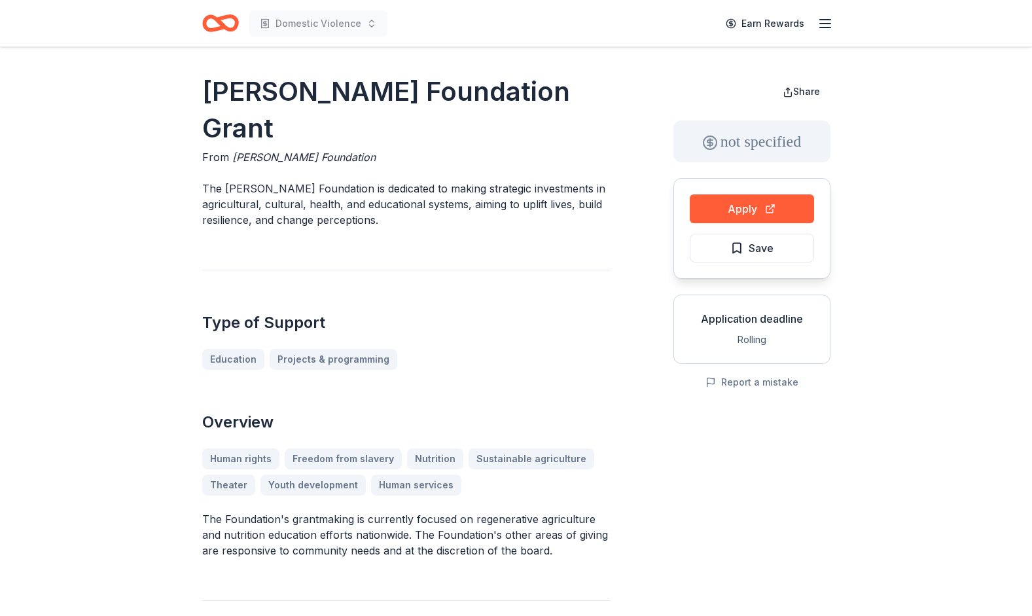 The image size is (1032, 616). What do you see at coordinates (407, 323) in the screenshot?
I see `h2: Type of Support` at bounding box center [407, 323].